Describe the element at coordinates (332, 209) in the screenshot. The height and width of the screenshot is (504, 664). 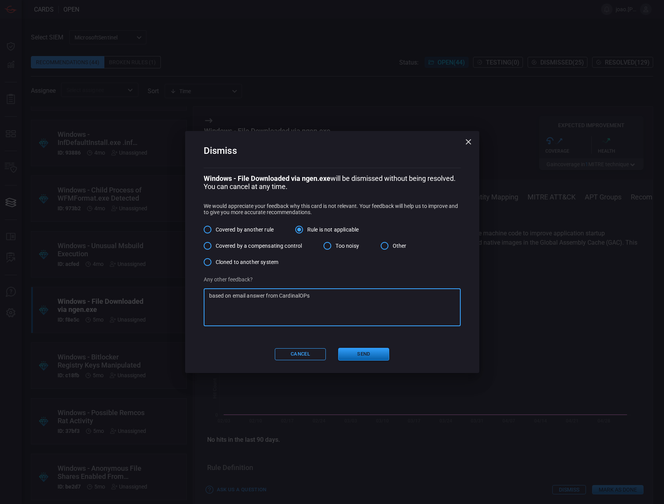
I see `p: We would appreciate your feedback why this card is not relevant. Your feedback will help us to im...` at that location.